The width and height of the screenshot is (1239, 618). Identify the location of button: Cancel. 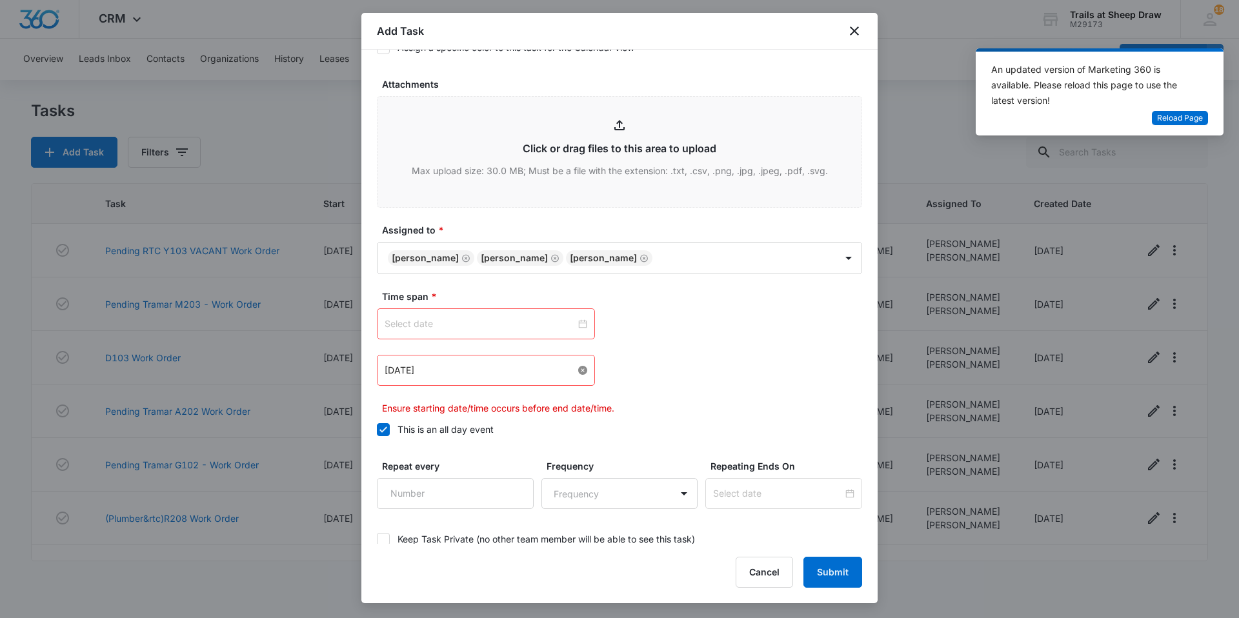
(764, 573).